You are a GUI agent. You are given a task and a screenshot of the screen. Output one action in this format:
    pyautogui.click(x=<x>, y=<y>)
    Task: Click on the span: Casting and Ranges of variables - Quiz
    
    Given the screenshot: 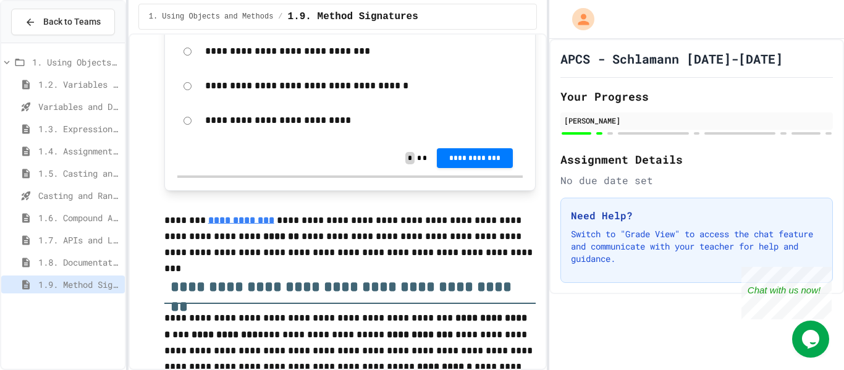 What is the action you would take?
    pyautogui.click(x=79, y=195)
    